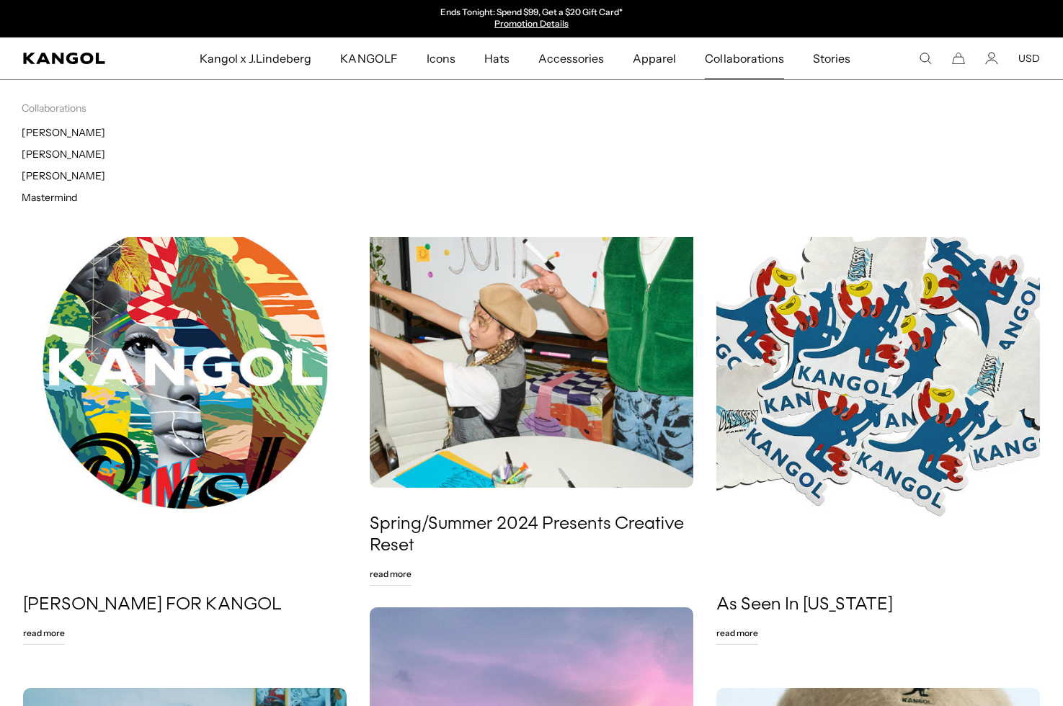 The width and height of the screenshot is (1063, 706). I want to click on a: Collaborations, so click(744, 58).